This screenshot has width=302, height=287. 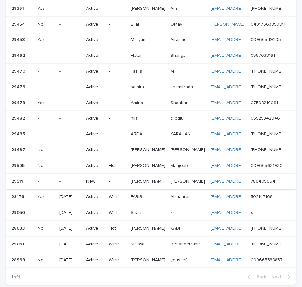 I want to click on p: 29476, so click(x=19, y=87).